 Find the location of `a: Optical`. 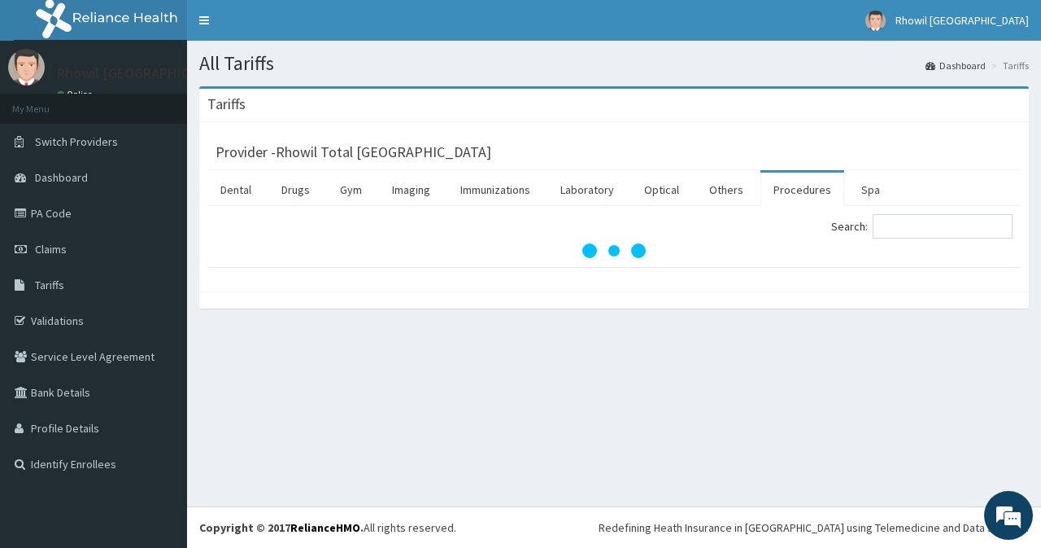

a: Optical is located at coordinates (661, 190).